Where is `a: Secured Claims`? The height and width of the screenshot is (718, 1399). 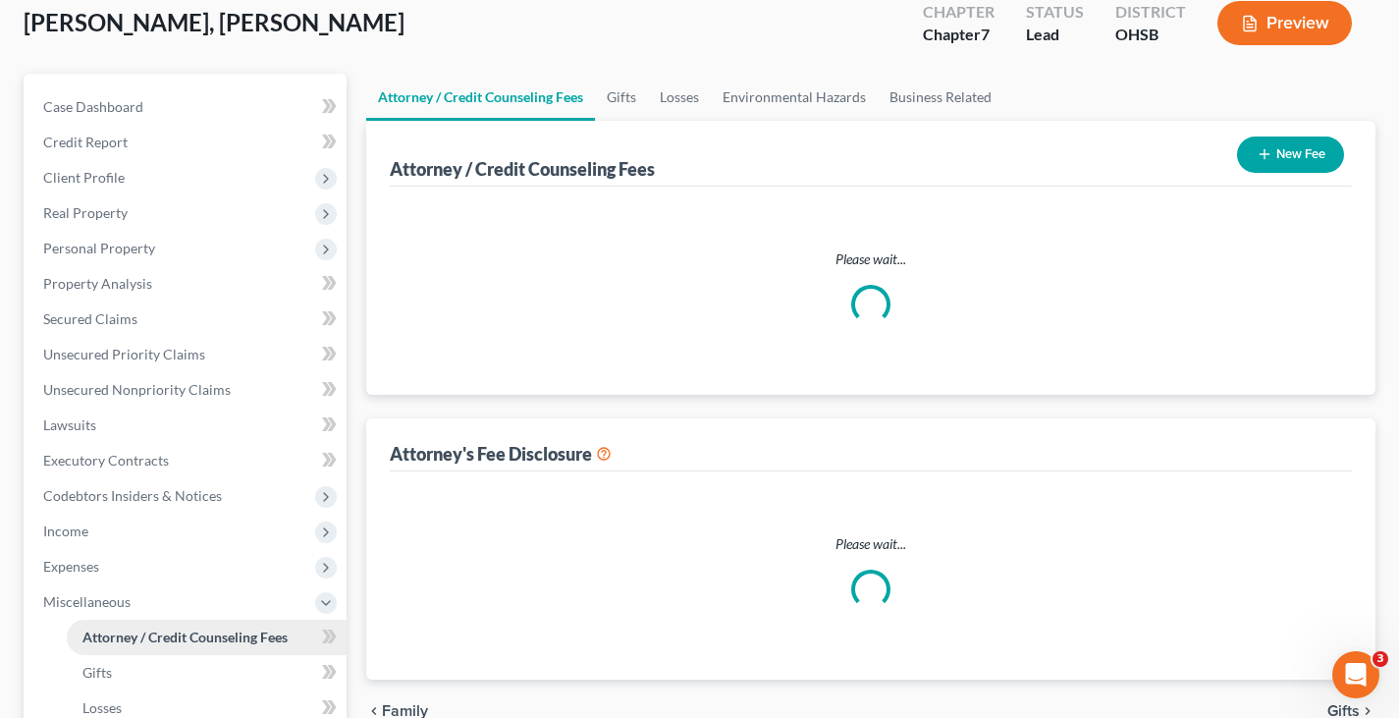
a: Secured Claims is located at coordinates (187, 319).